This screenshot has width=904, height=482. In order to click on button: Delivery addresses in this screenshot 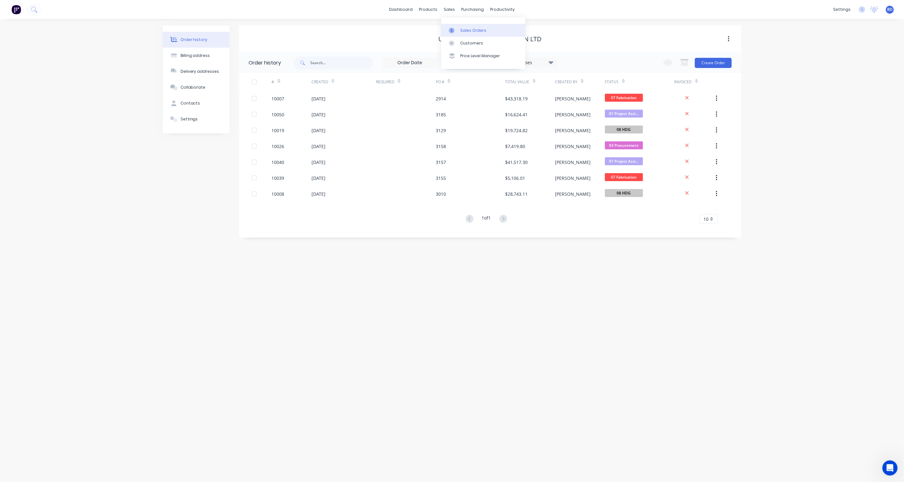, I will do `click(196, 72)`.